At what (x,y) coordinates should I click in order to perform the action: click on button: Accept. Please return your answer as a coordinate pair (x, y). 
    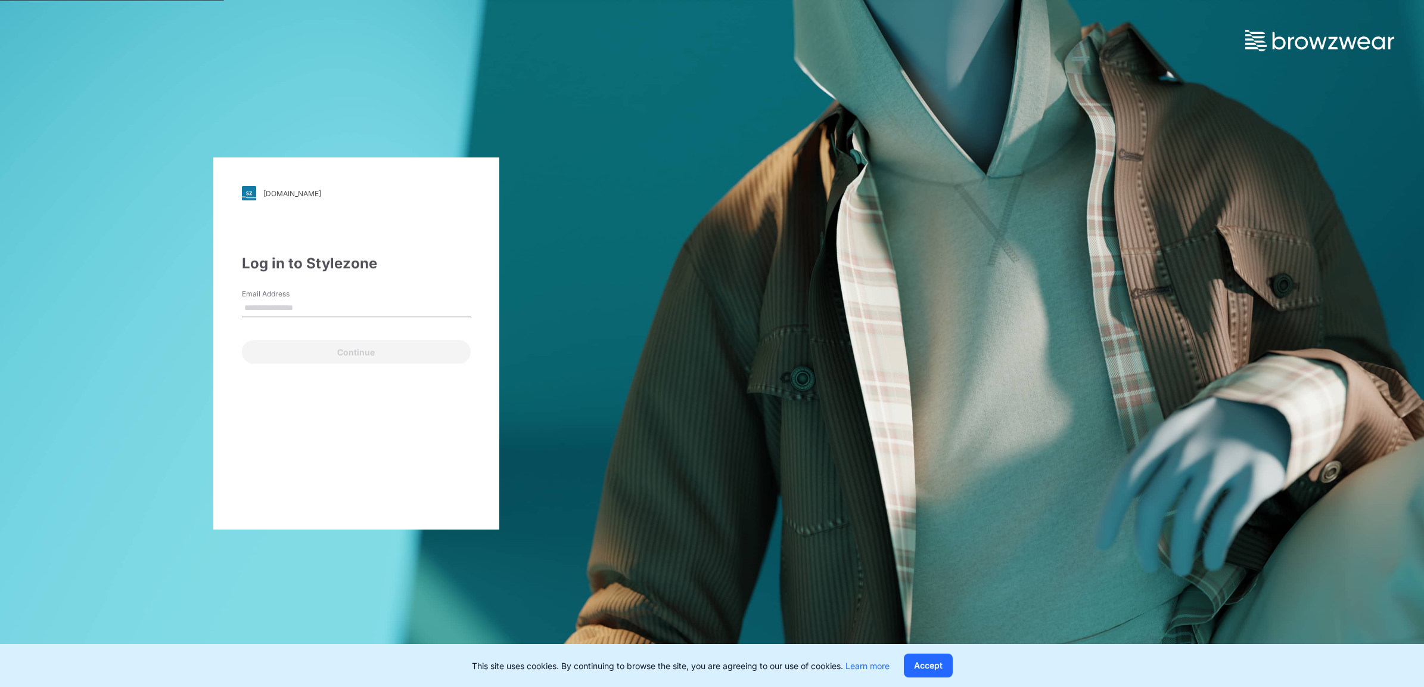
    Looking at the image, I should click on (929, 665).